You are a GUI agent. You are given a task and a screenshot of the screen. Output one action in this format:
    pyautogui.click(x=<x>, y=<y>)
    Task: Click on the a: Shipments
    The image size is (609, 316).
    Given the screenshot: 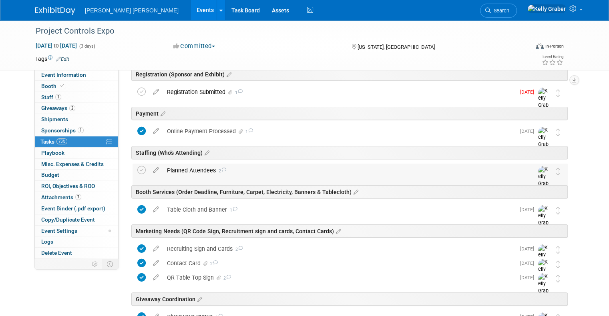 What is the action you would take?
    pyautogui.click(x=76, y=119)
    